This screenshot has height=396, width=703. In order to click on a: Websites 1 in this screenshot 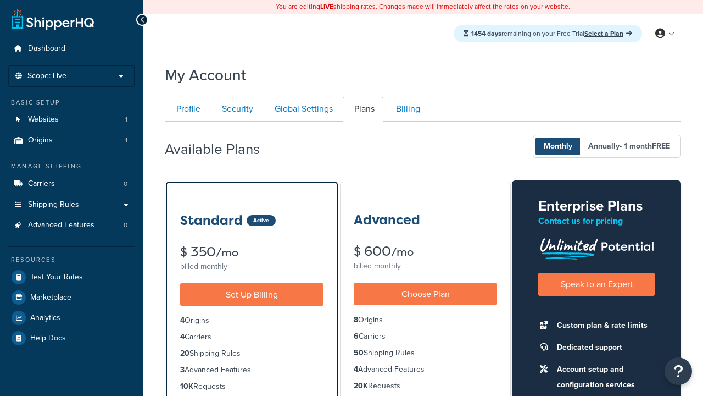, I will do `click(71, 119)`.